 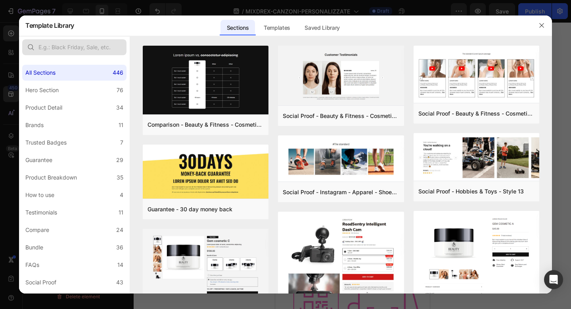 What do you see at coordinates (120, 265) in the screenshot?
I see `div: 14` at bounding box center [120, 265].